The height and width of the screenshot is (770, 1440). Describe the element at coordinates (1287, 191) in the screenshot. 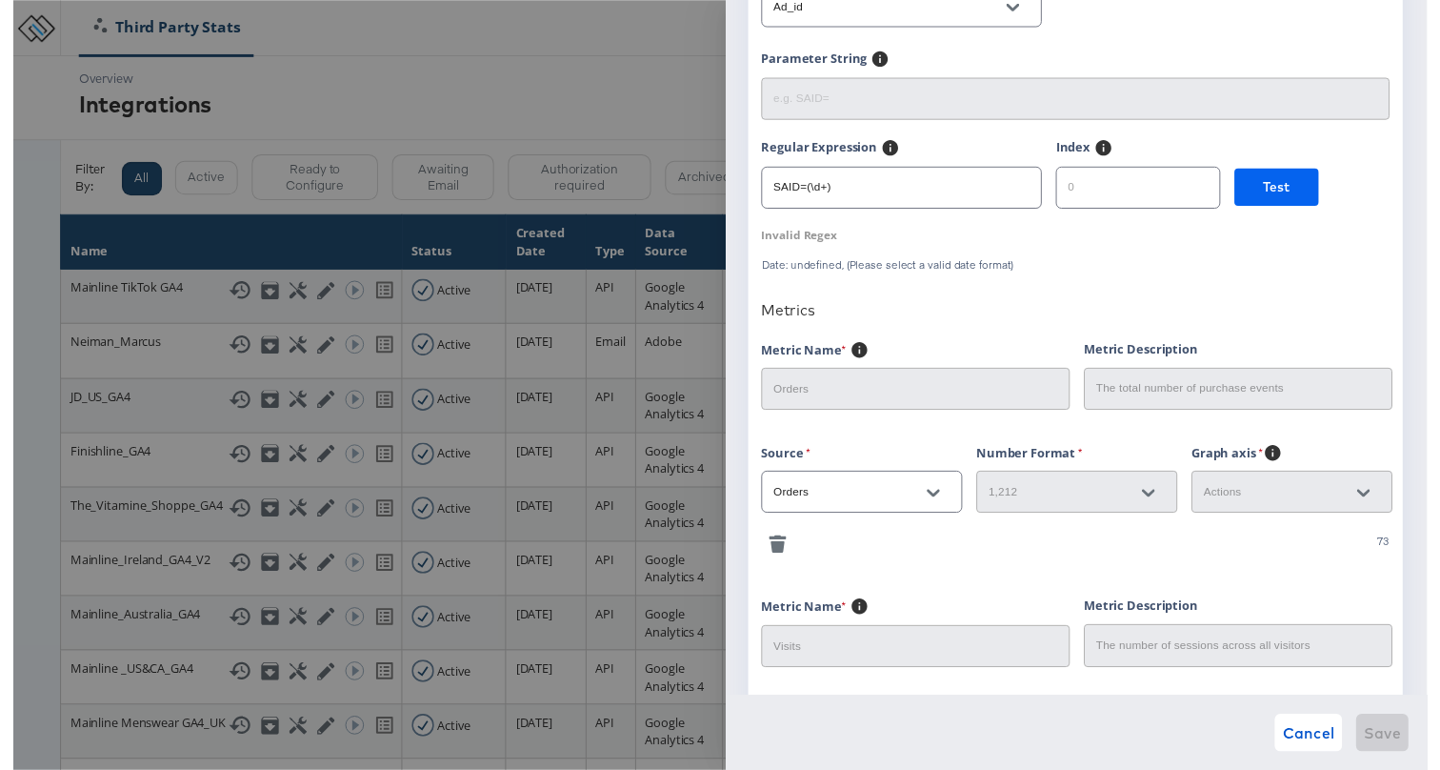

I see `button: Test` at that location.